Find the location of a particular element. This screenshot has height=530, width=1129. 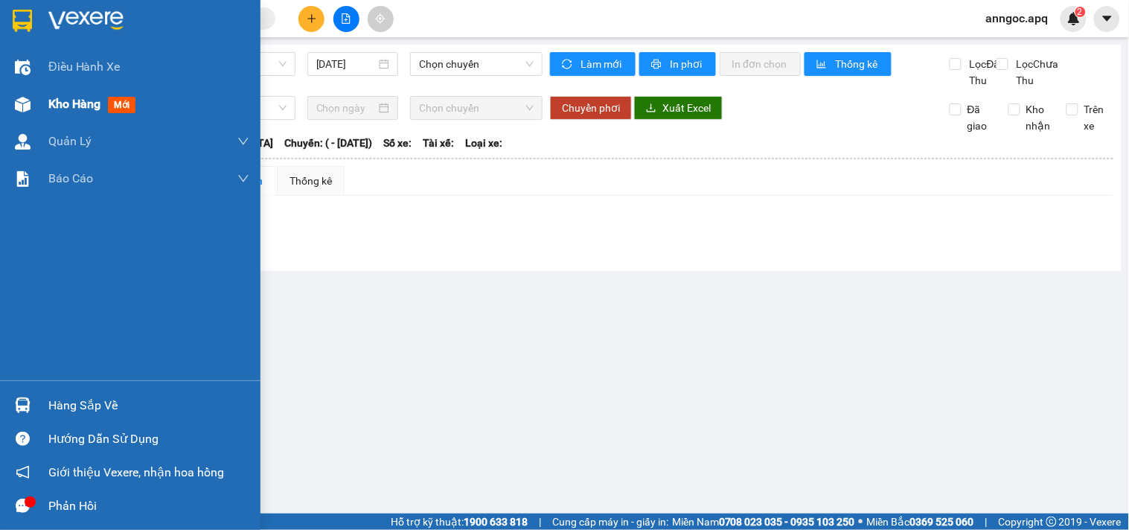

span: question-circle is located at coordinates (22, 439).